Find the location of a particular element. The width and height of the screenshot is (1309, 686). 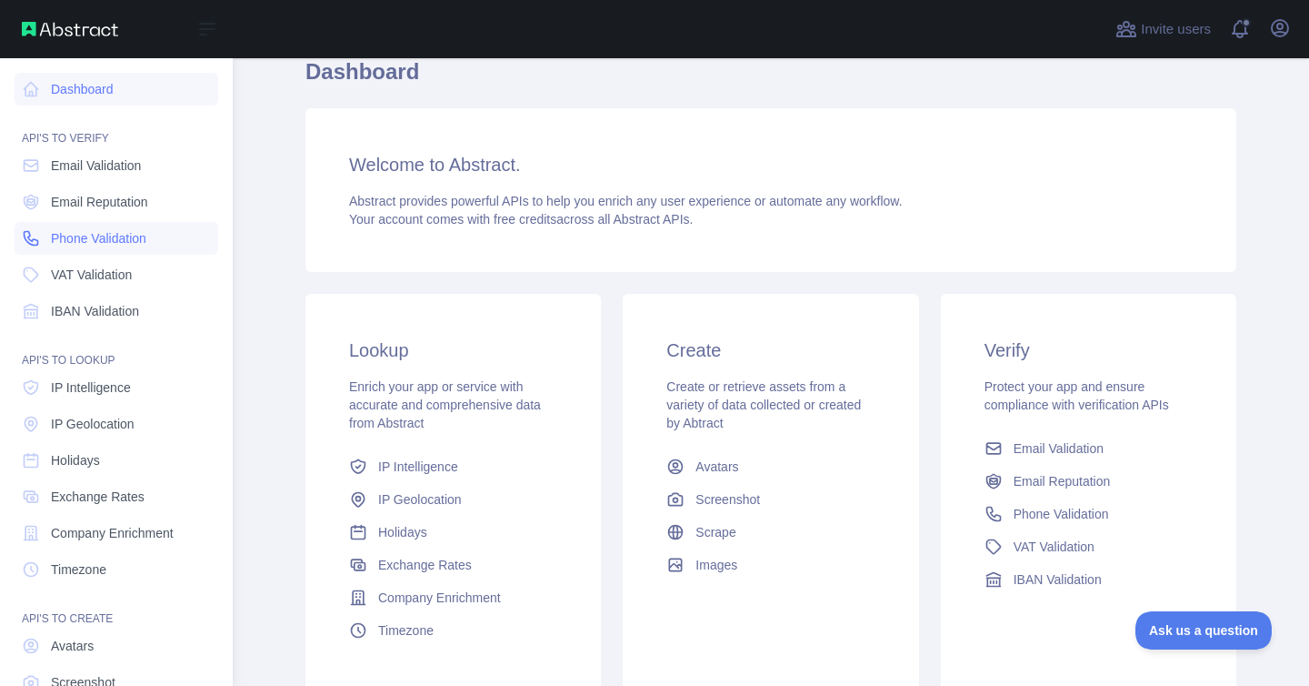

a: Images is located at coordinates (770, 565).